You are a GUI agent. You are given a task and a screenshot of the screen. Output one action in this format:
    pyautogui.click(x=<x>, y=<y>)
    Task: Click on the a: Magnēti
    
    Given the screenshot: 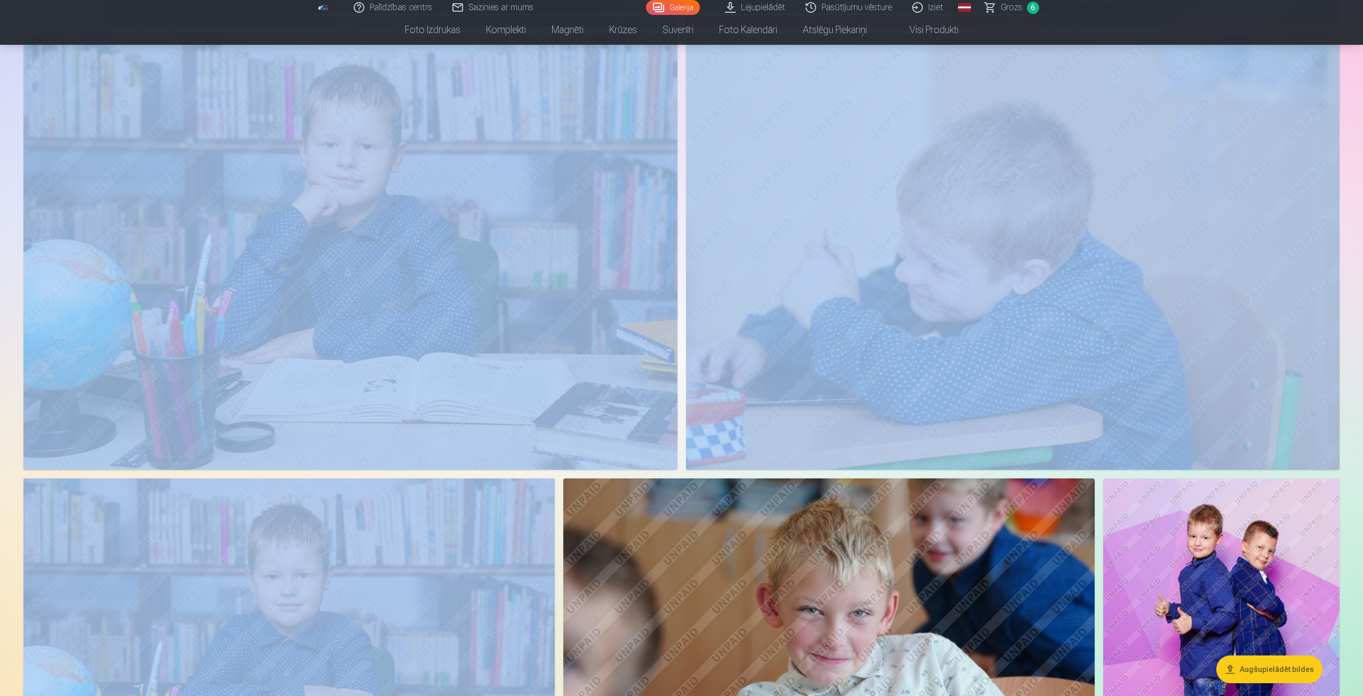 What is the action you would take?
    pyautogui.click(x=567, y=30)
    